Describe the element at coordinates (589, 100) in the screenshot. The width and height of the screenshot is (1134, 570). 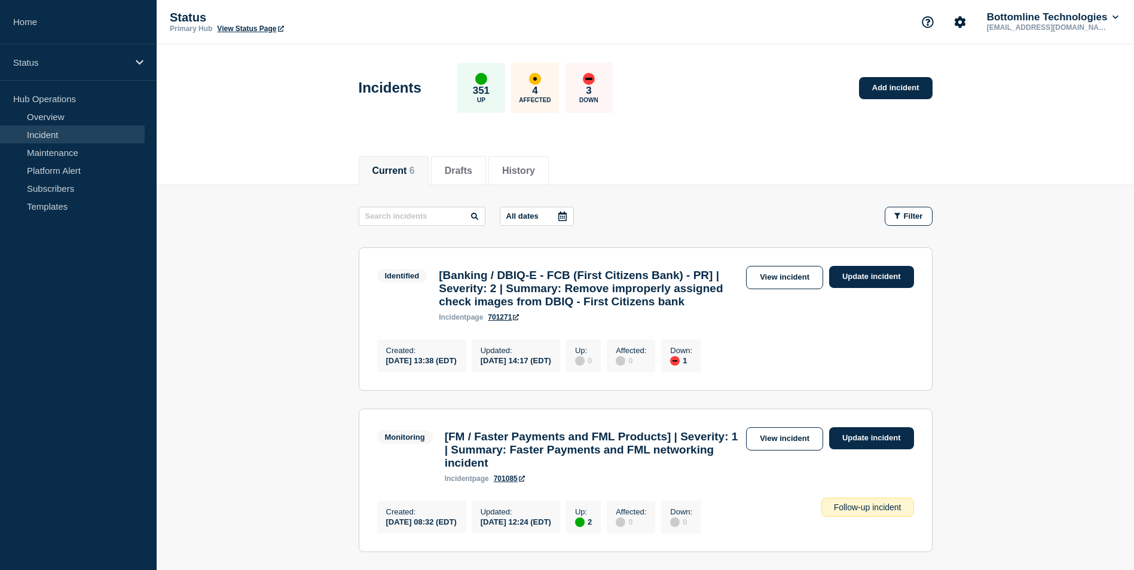
I see `p: Down` at that location.